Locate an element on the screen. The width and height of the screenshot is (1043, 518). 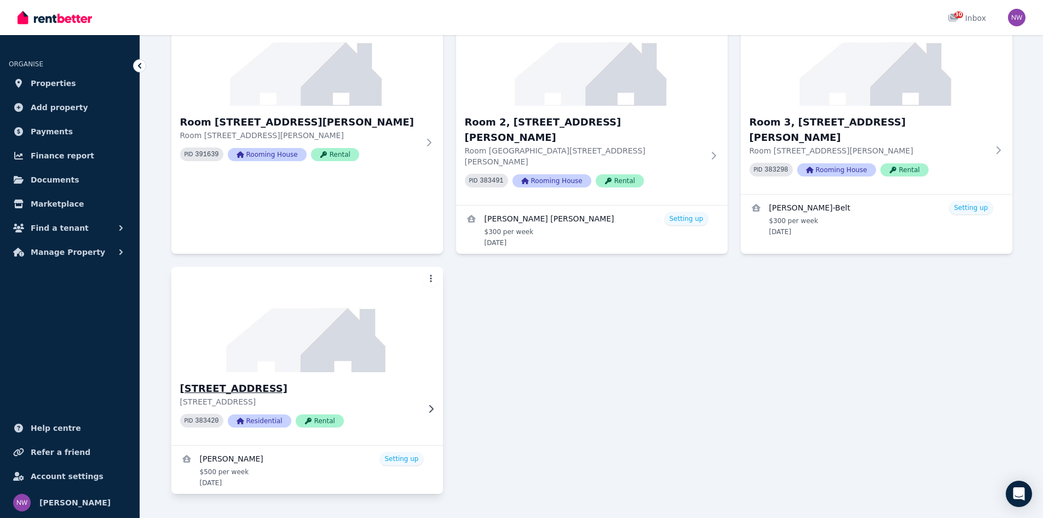
span: Properties is located at coordinates (53, 83).